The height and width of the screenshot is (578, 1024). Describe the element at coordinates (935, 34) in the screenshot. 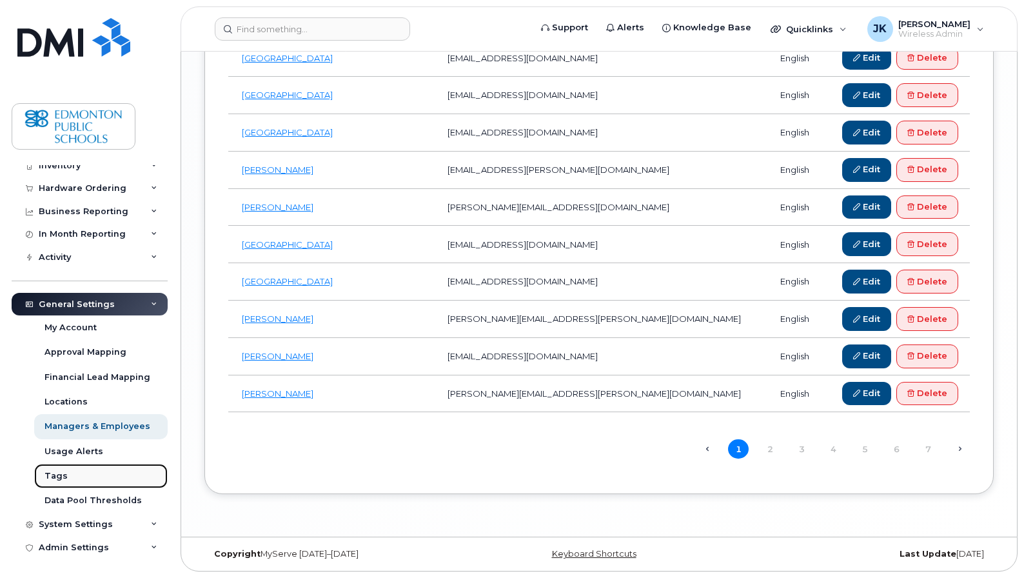

I see `span: Wireless Admin` at that location.